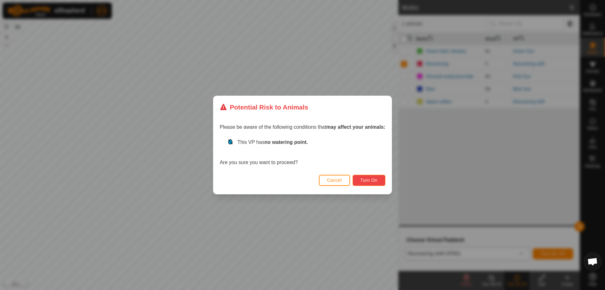 The width and height of the screenshot is (605, 290). Describe the element at coordinates (369, 180) in the screenshot. I see `span: Turn On` at that location.